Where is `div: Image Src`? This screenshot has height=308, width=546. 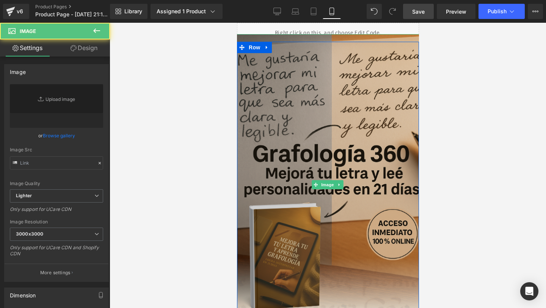
div: Image Src is located at coordinates (57, 150).